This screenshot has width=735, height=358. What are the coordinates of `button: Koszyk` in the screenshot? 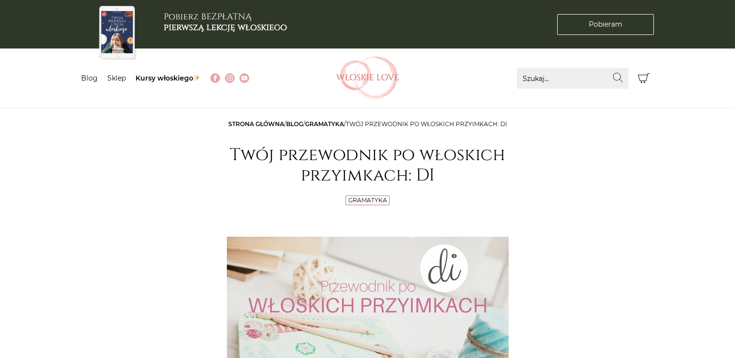 It's located at (644, 78).